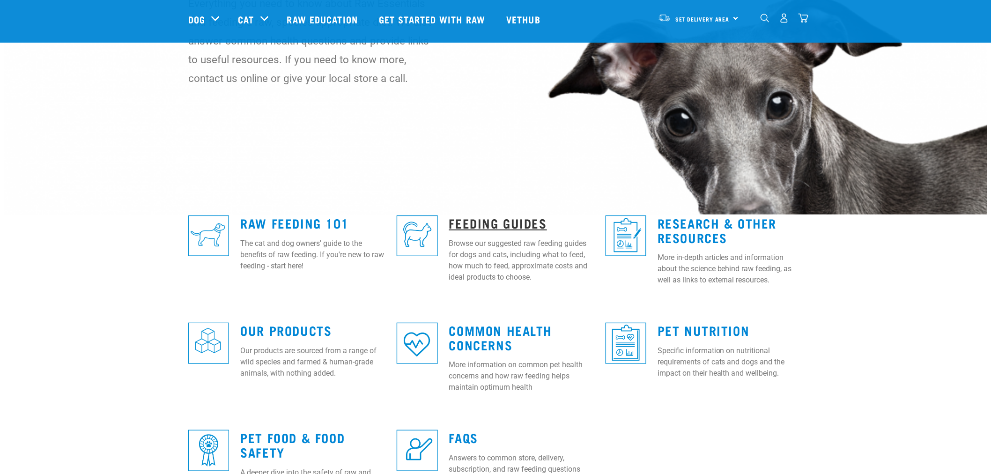 The width and height of the screenshot is (991, 474). What do you see at coordinates (295, 222) in the screenshot?
I see `a: Raw Feeding 101` at bounding box center [295, 222].